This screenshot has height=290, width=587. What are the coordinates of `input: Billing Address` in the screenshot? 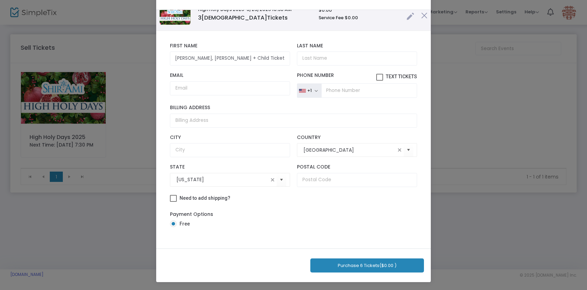 It's located at (293, 120).